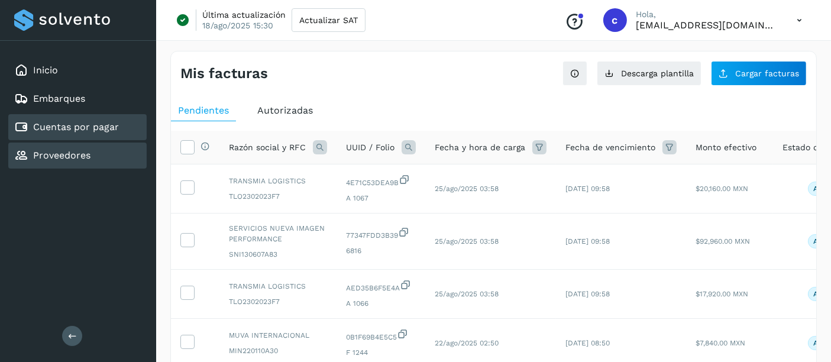 This screenshot has height=362, width=831. What do you see at coordinates (708, 14) in the screenshot?
I see `p: Hola,` at bounding box center [708, 14].